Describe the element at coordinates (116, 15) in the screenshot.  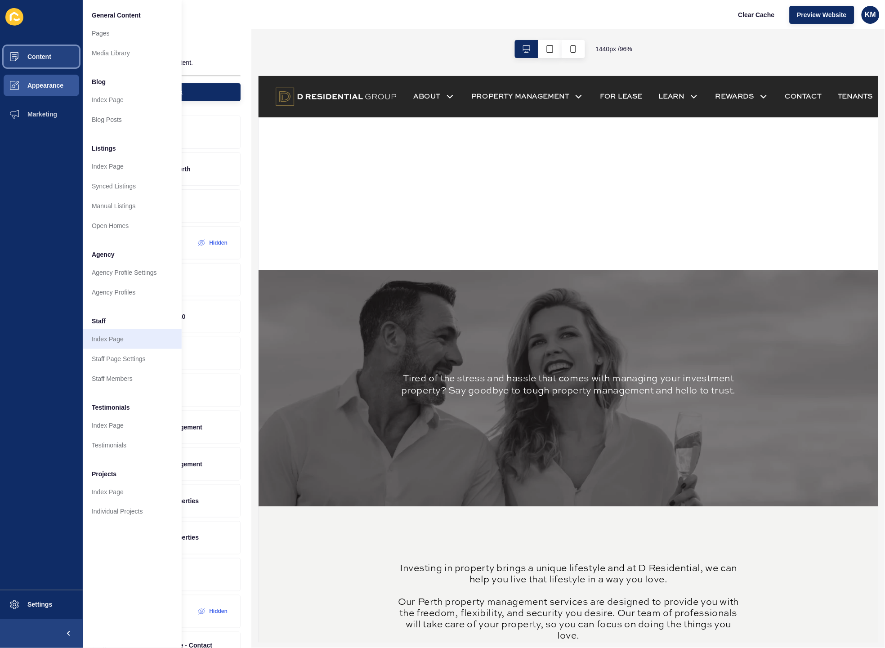
I see `span: General Content` at that location.